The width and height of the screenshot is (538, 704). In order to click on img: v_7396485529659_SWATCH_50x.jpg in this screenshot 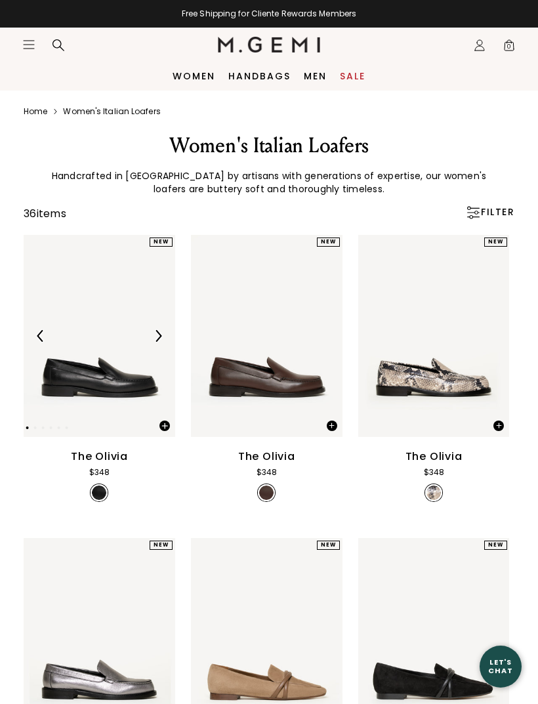, I will do `click(99, 493)`.